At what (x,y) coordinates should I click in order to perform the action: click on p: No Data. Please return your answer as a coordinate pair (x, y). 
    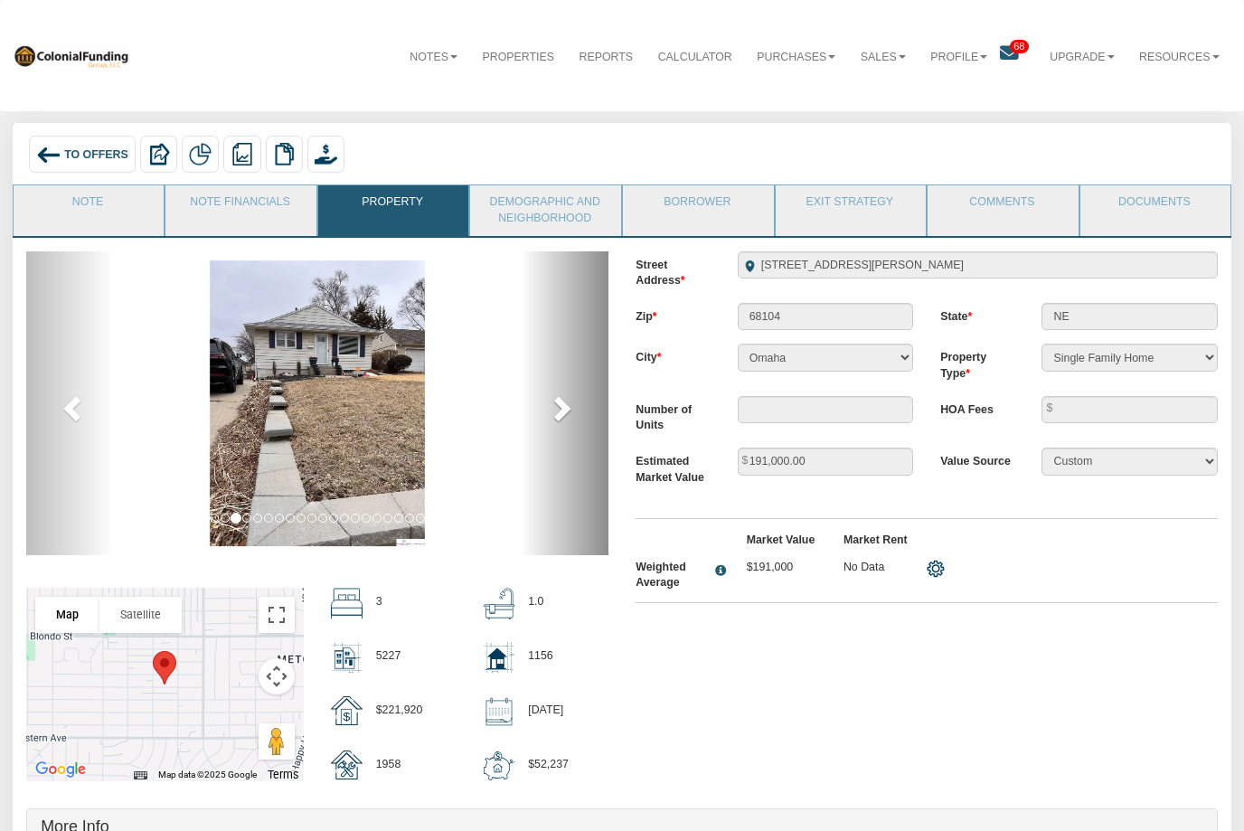
    Looking at the image, I should click on (878, 568).